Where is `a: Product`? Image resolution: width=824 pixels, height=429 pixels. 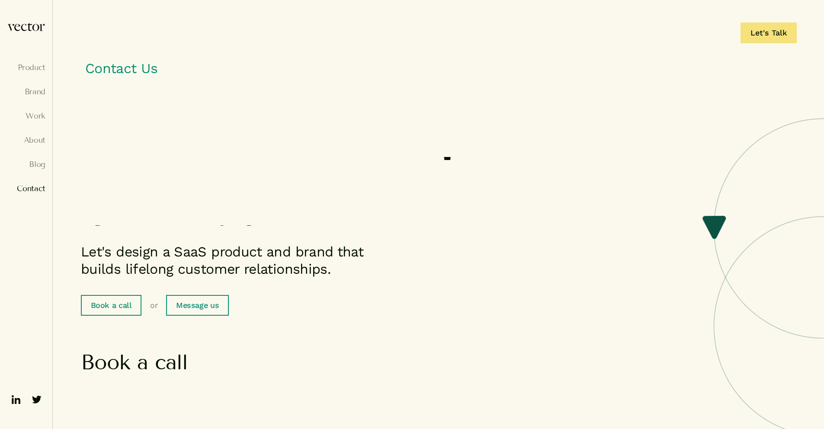 a: Product is located at coordinates (26, 67).